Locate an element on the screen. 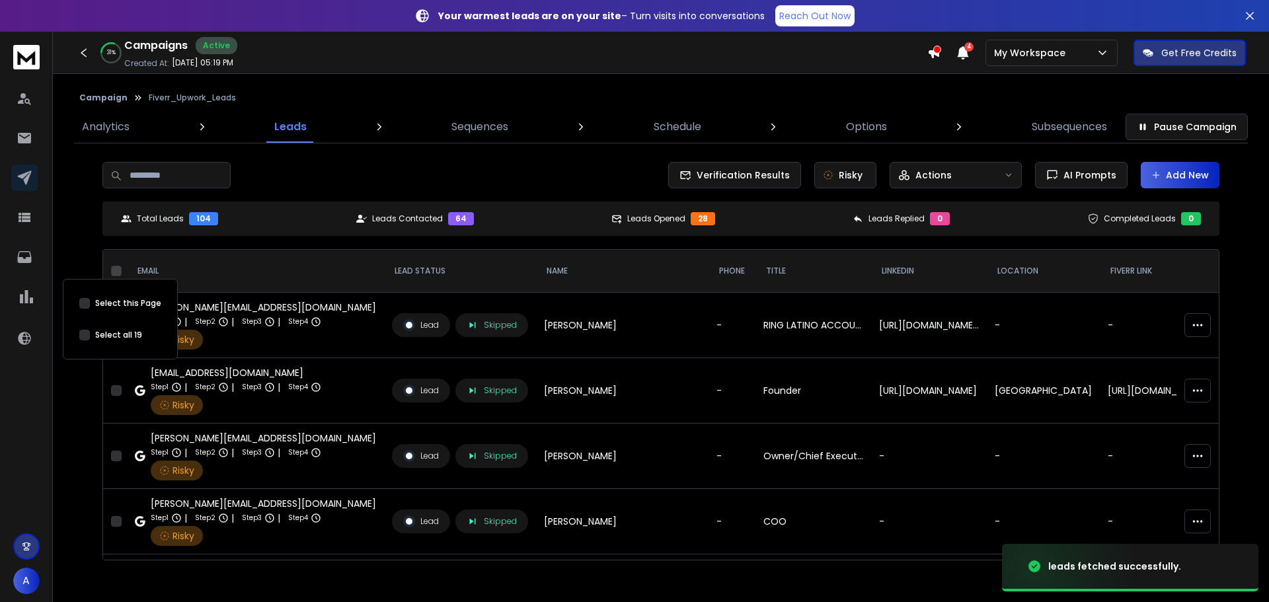 Image resolution: width=1269 pixels, height=602 pixels. div: 28 is located at coordinates (702, 219).